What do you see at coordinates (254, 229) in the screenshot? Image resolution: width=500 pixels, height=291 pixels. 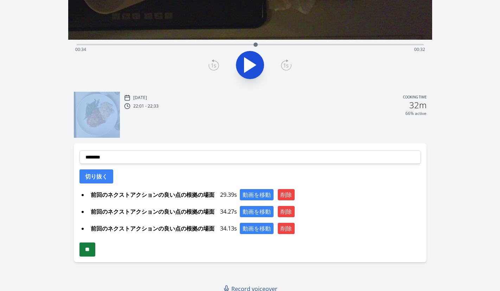 I see `div: 34.13s` at bounding box center [254, 229].